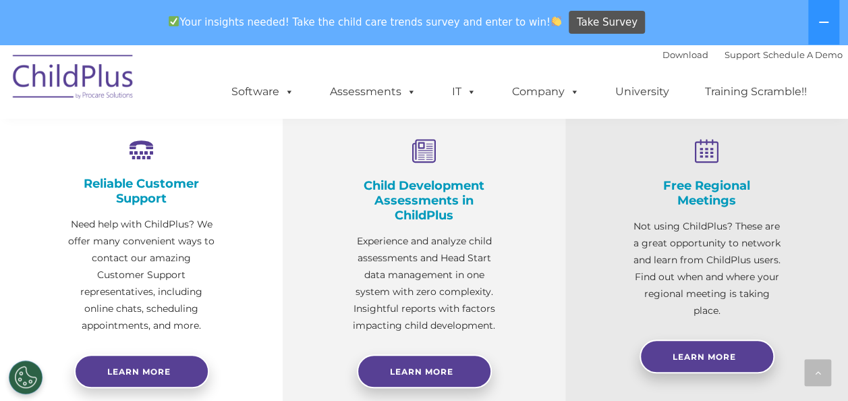 The height and width of the screenshot is (401, 848). Describe the element at coordinates (464, 92) in the screenshot. I see `a: IT` at that location.